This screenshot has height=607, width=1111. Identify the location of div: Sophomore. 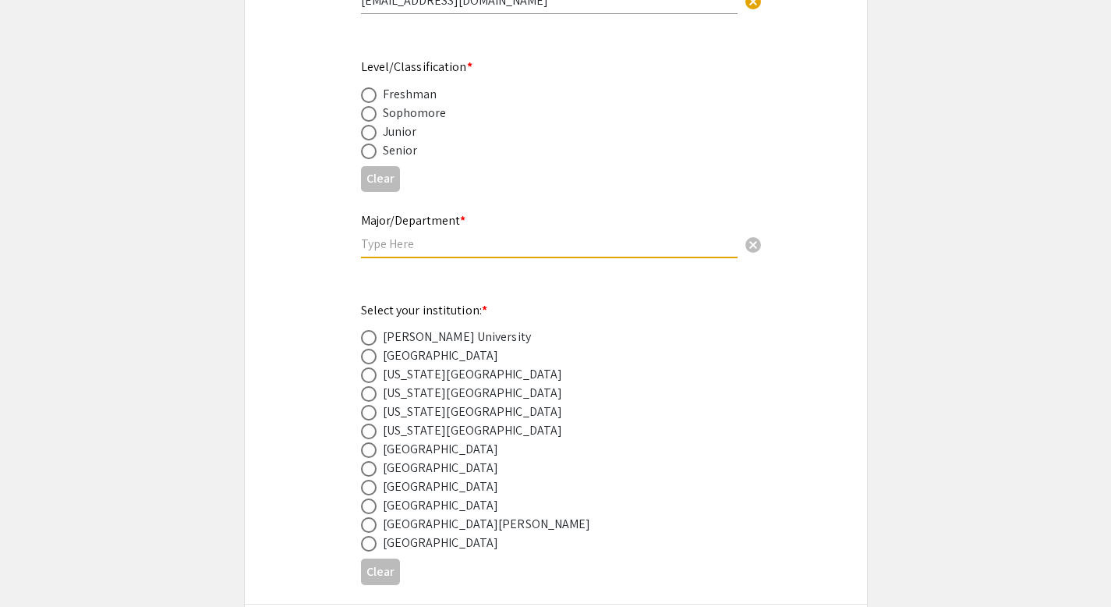
(415, 113).